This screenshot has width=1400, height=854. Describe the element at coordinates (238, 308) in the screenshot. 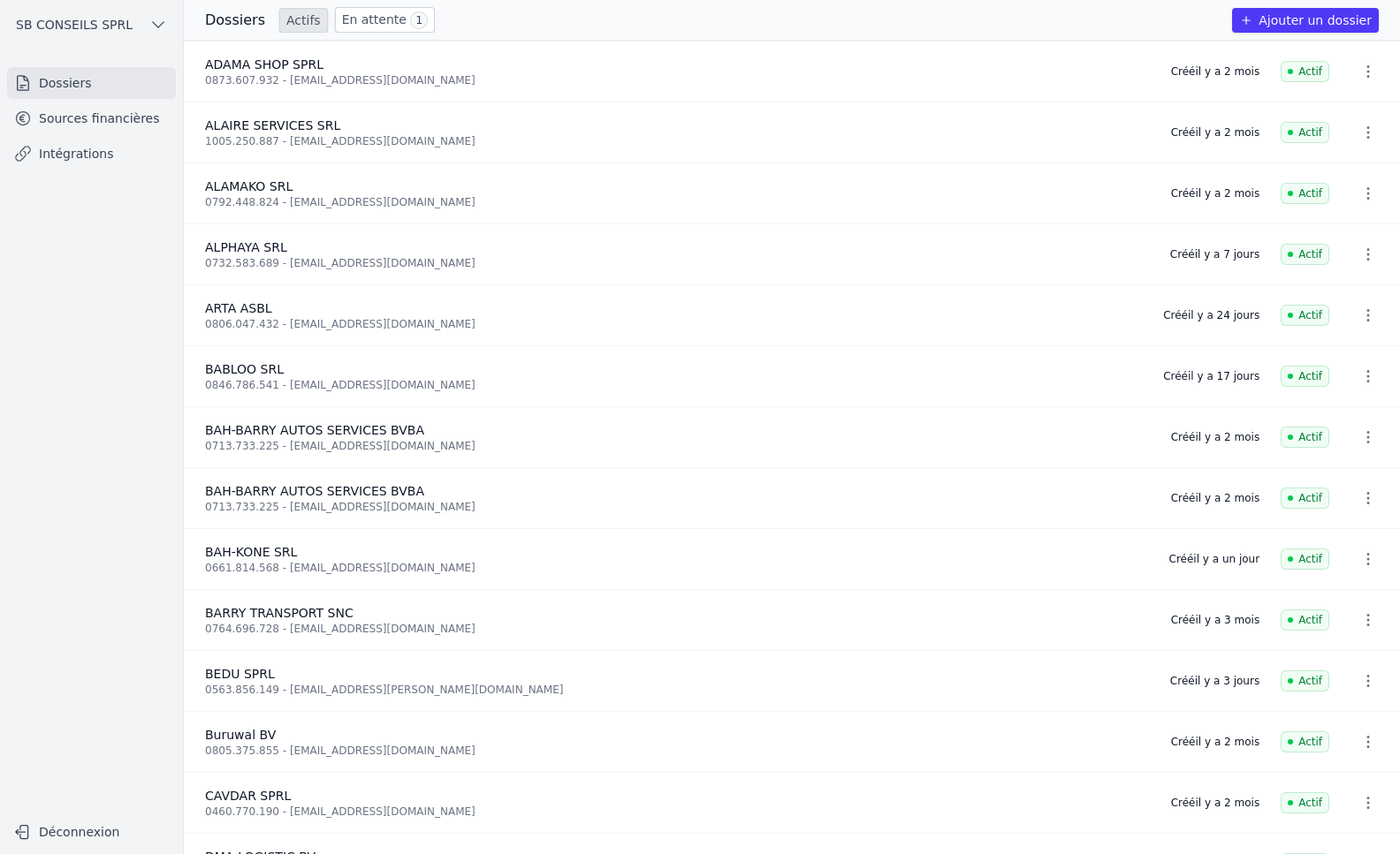

I see `span: ARTA ASBL` at that location.